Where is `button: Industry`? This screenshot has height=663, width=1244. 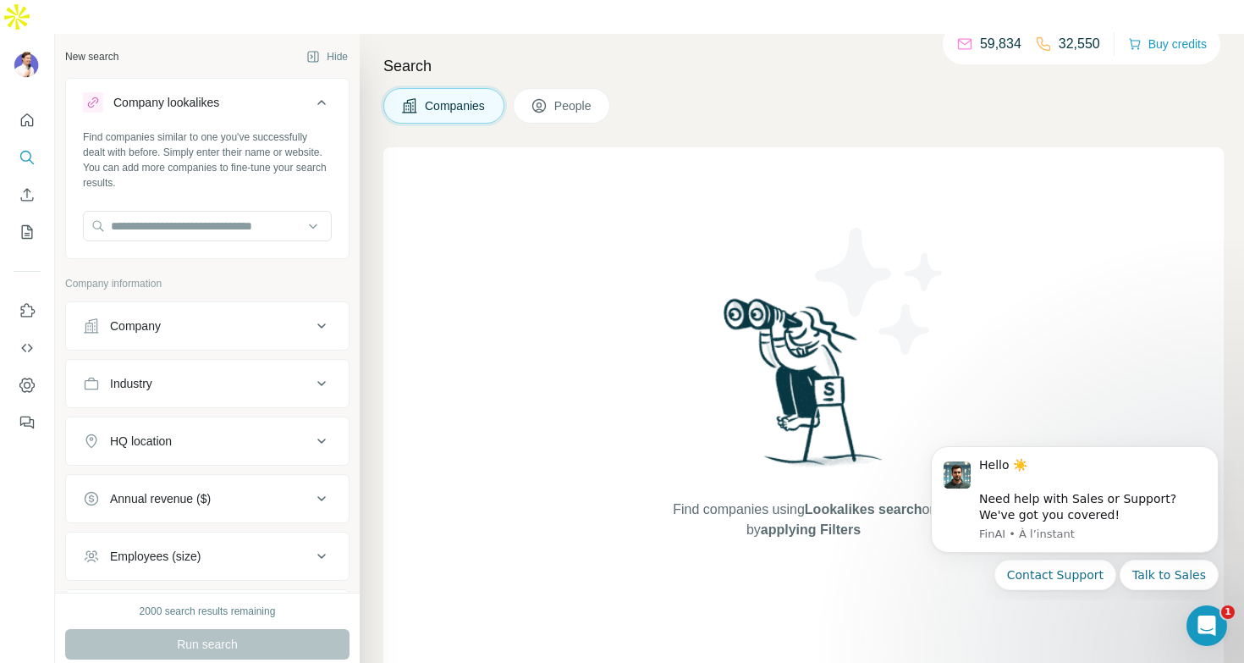
button: Industry is located at coordinates (207, 383).